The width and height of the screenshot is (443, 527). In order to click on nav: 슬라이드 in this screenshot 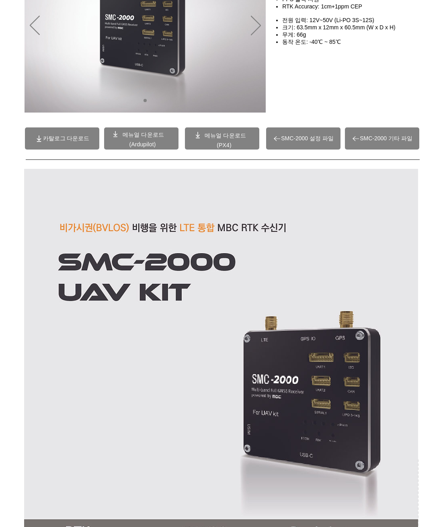, I will do `click(145, 101)`.